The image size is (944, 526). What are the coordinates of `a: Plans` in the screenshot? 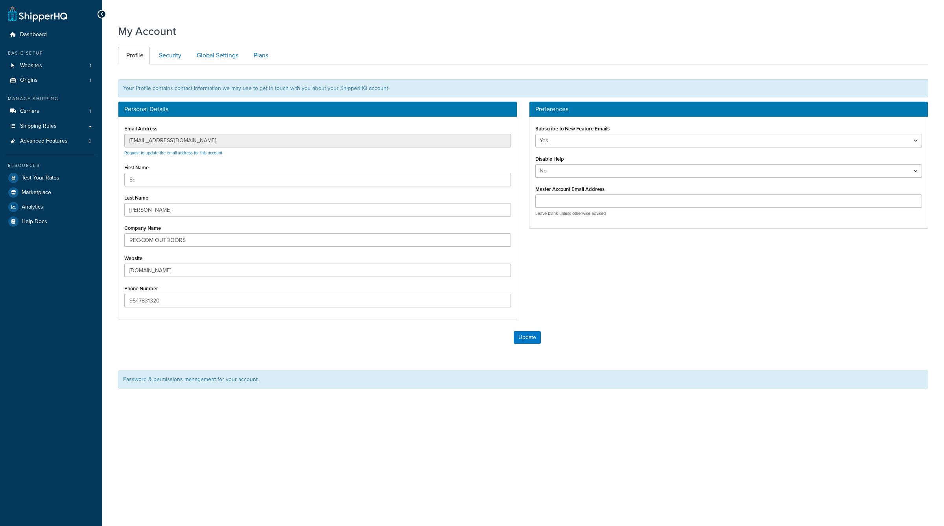 It's located at (260, 55).